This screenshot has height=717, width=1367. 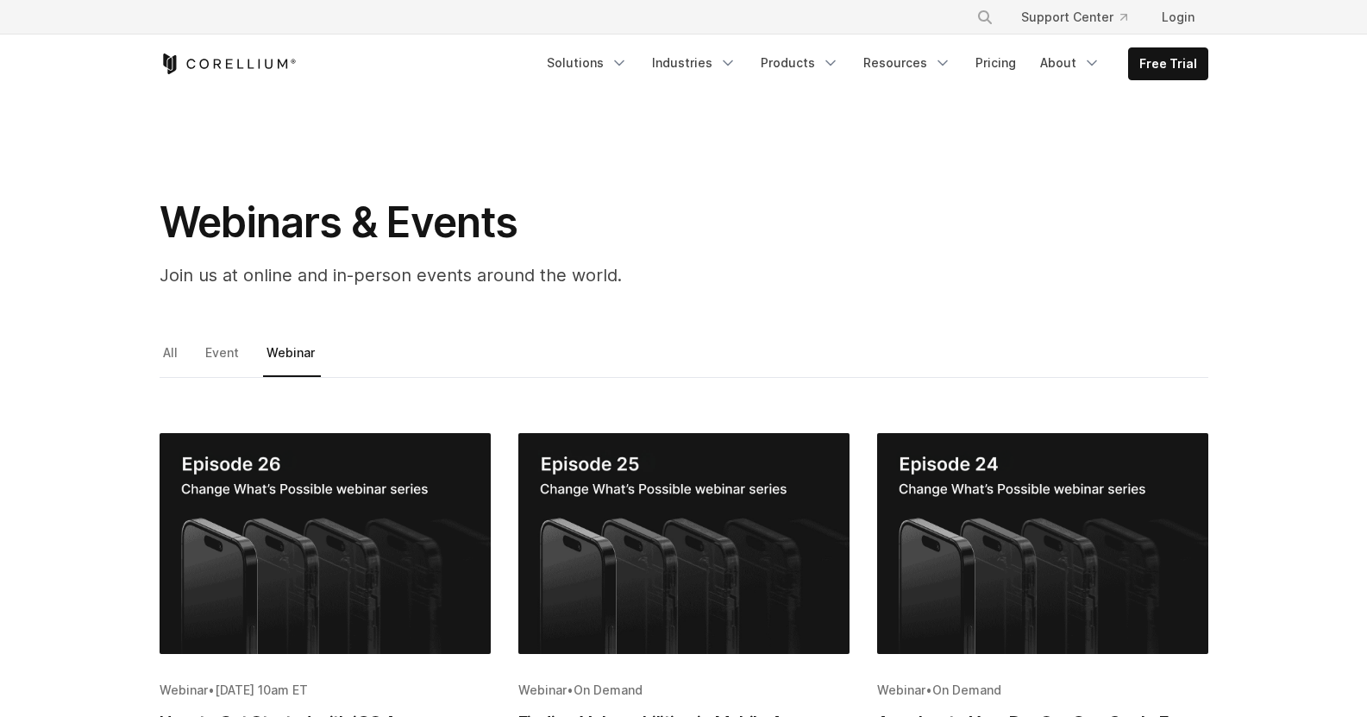 What do you see at coordinates (1168, 64) in the screenshot?
I see `a: Free Trial` at bounding box center [1168, 64].